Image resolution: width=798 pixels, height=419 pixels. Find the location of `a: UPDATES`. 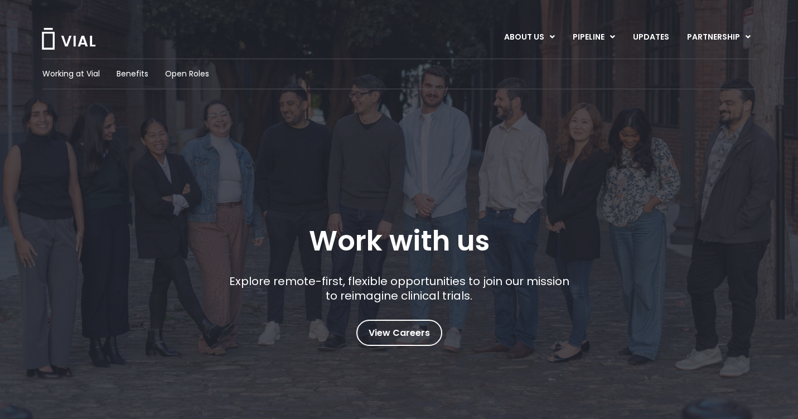

a: UPDATES is located at coordinates (651, 37).